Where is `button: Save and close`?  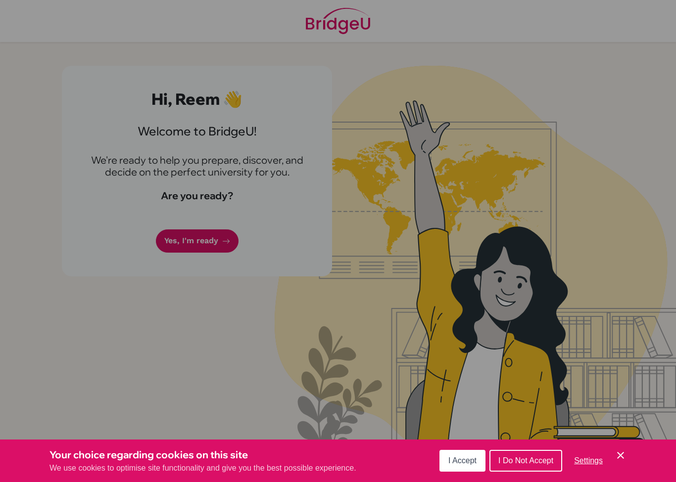 button: Save and close is located at coordinates (620, 456).